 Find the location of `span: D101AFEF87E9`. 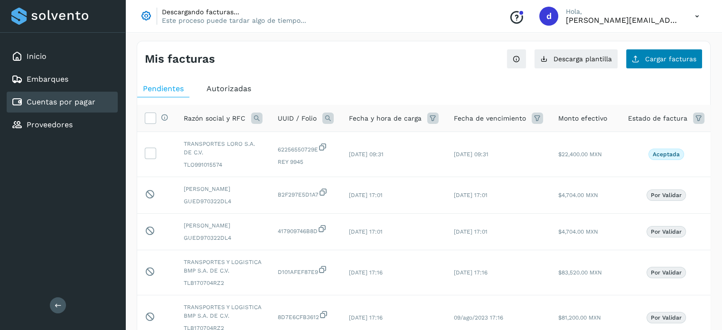

span: D101AFEF87E9 is located at coordinates (306, 270).